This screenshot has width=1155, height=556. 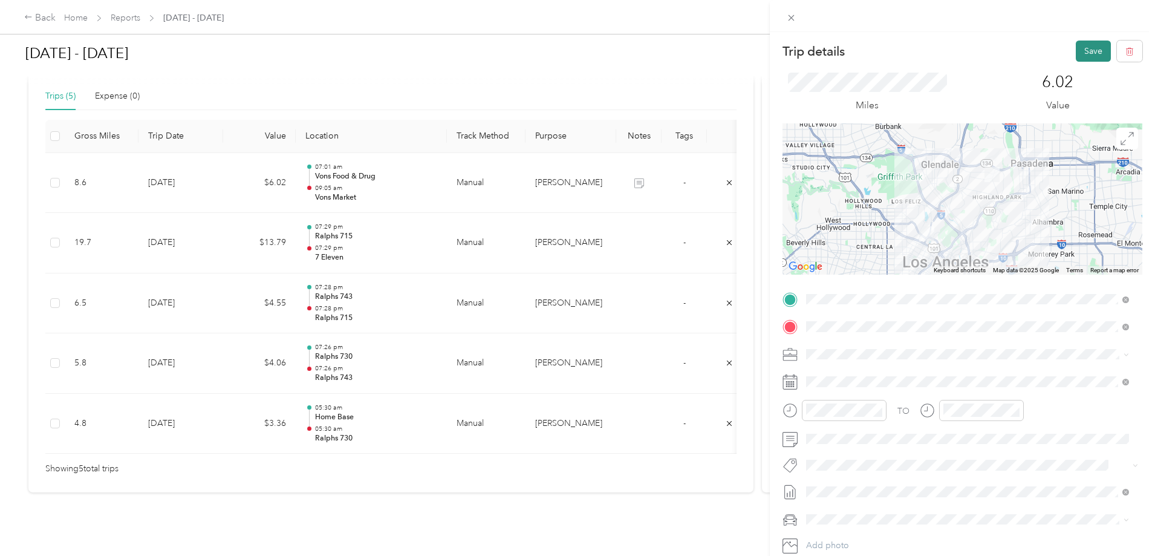 What do you see at coordinates (1058, 105) in the screenshot?
I see `p: Value` at bounding box center [1058, 105].